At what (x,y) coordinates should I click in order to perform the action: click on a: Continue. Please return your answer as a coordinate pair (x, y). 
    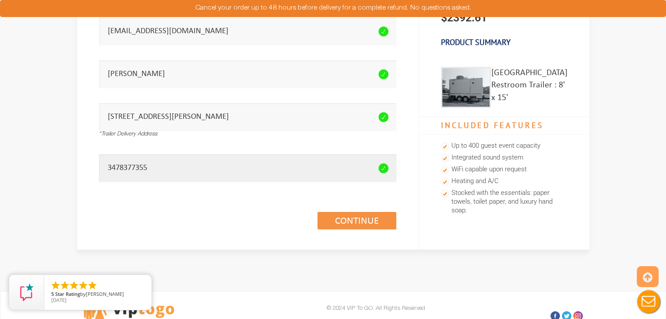
    Looking at the image, I should click on (357, 221).